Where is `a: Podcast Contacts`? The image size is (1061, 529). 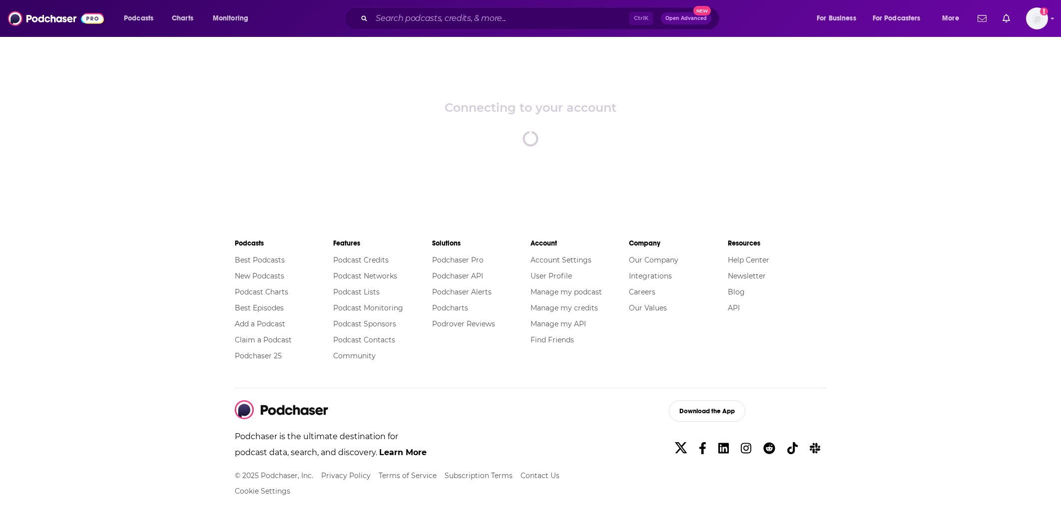 a: Podcast Contacts is located at coordinates (364, 340).